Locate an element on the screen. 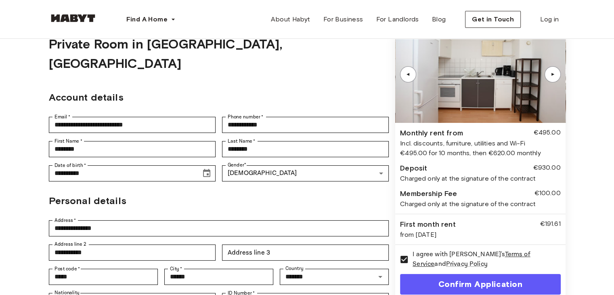 This screenshot has height=295, width=614. div: €495.00 for 10 months, then €620.00 monthly is located at coordinates (480, 153).